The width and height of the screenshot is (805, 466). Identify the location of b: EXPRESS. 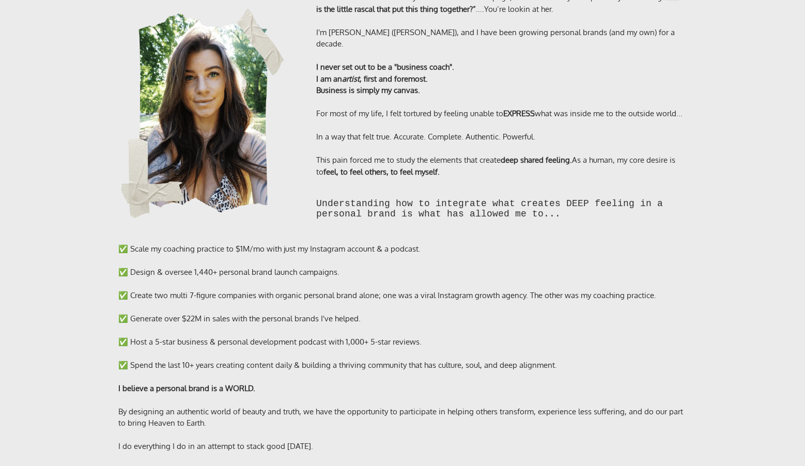
(519, 113).